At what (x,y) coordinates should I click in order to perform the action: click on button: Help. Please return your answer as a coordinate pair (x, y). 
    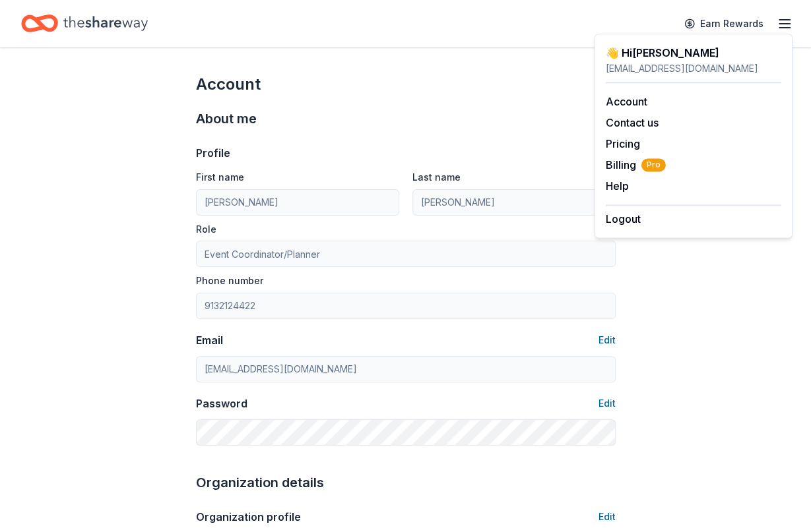
    Looking at the image, I should click on (617, 186).